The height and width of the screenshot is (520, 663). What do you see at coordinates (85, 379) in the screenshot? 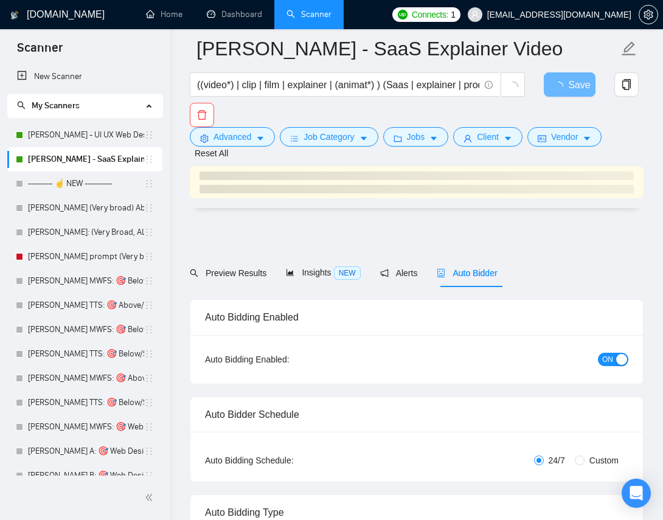
I see `li: Lenka MWFS: 🎯 Above/Long Web Design` at bounding box center [85, 379].